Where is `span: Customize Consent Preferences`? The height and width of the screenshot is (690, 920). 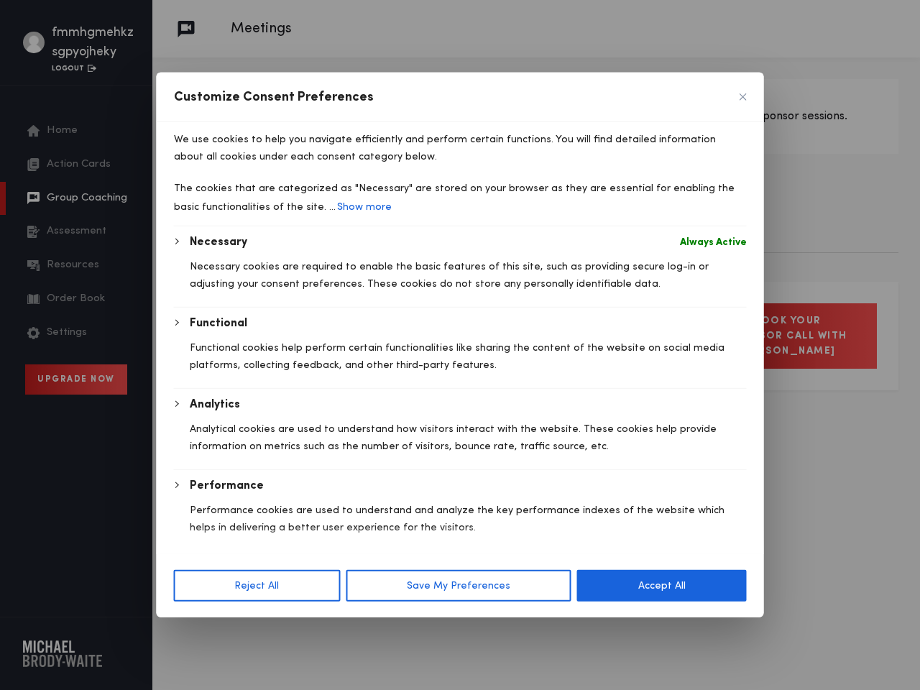
span: Customize Consent Preferences is located at coordinates (274, 97).